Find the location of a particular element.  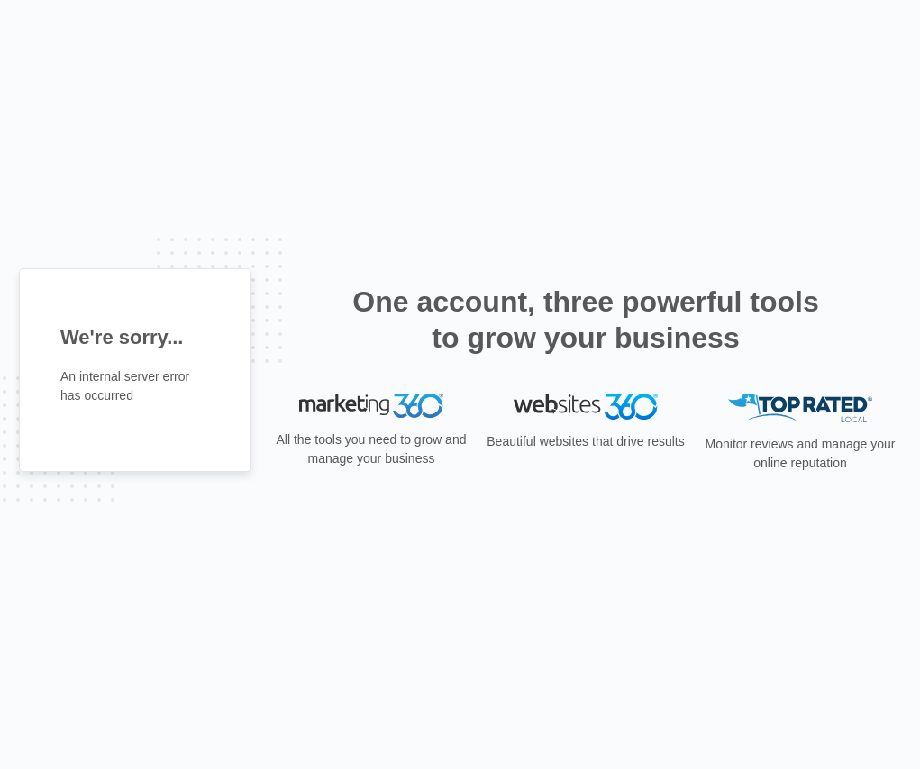

h2: One account, three powerful tools to grow your business is located at coordinates (586, 320).